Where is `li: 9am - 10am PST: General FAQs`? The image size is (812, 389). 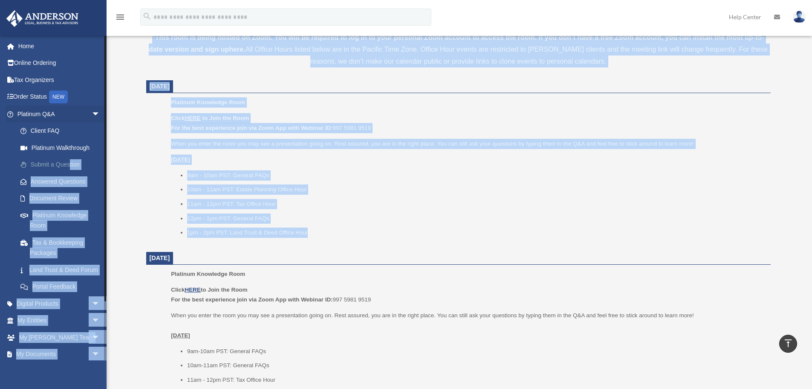 li: 9am - 10am PST: General FAQs is located at coordinates (476, 175).